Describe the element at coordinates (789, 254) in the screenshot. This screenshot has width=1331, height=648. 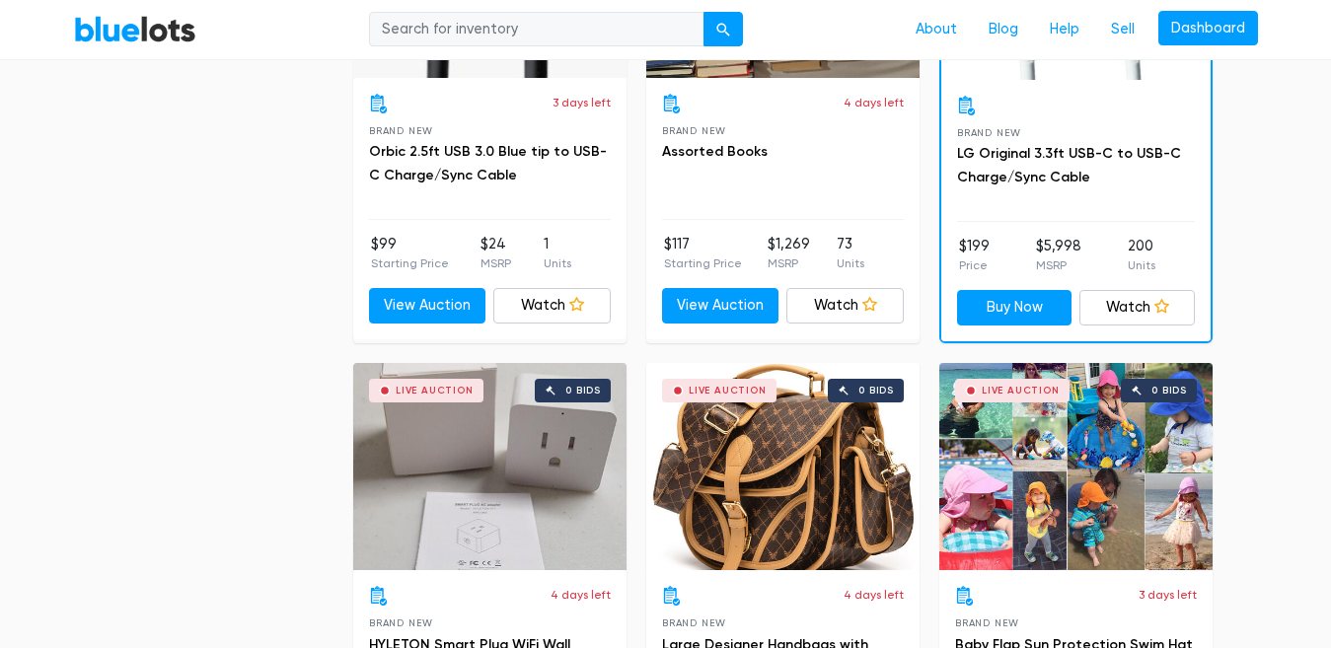
I see `li: $1,269` at that location.